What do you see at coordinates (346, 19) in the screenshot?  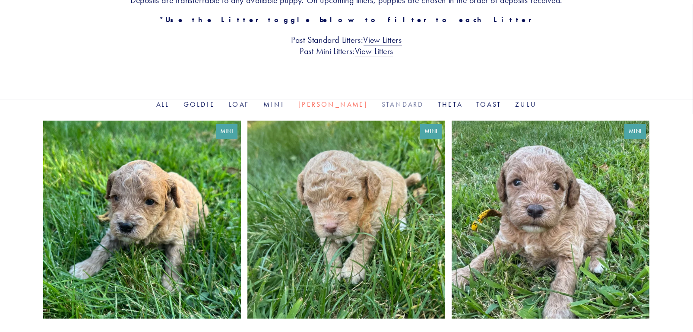 I see `strong: *Use the Litter toggle below to filter to each Litter` at bounding box center [346, 19].